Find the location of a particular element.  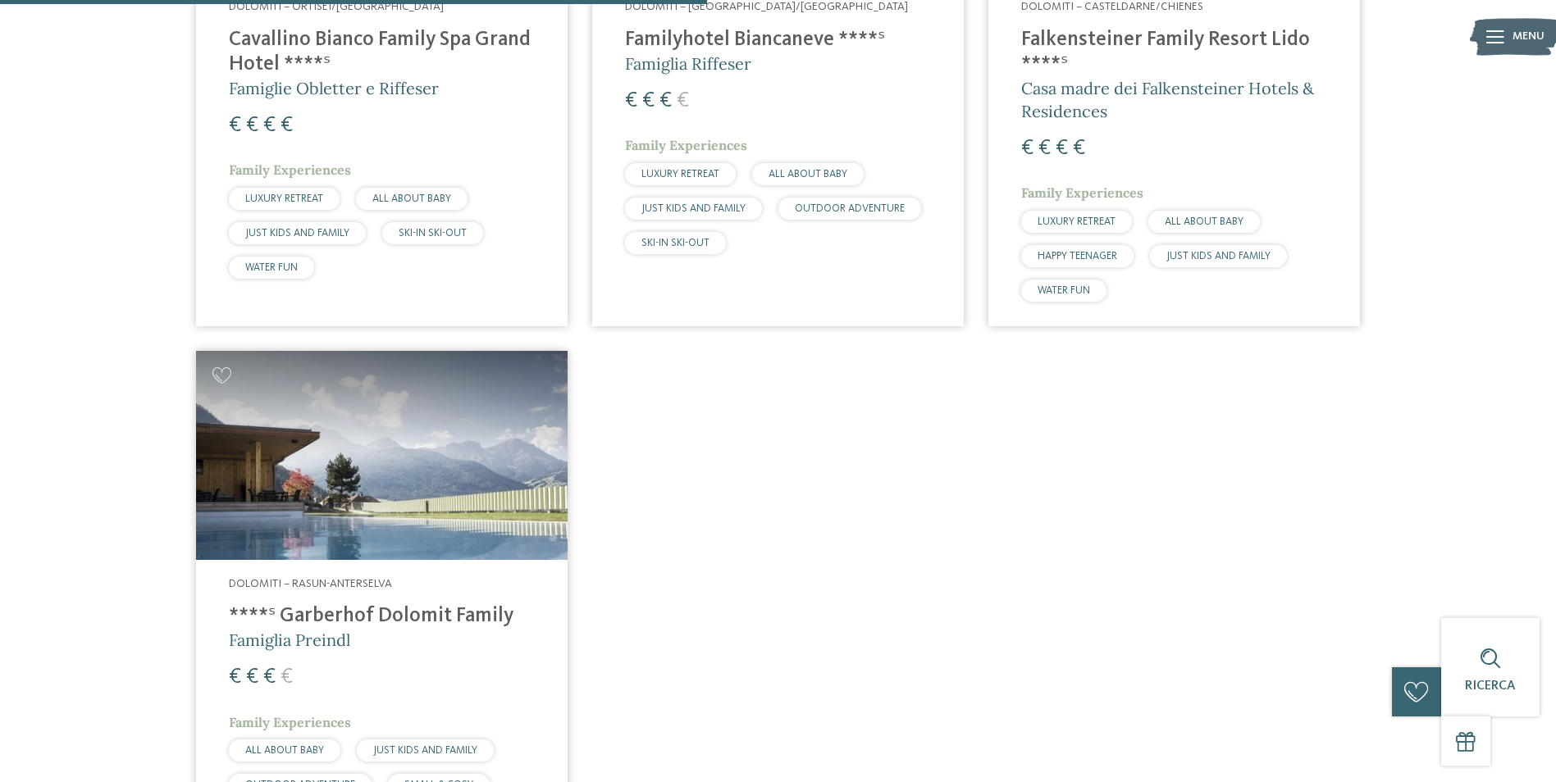

span: Dolomiti – Casteldarne/Chienes is located at coordinates (1112, 7).